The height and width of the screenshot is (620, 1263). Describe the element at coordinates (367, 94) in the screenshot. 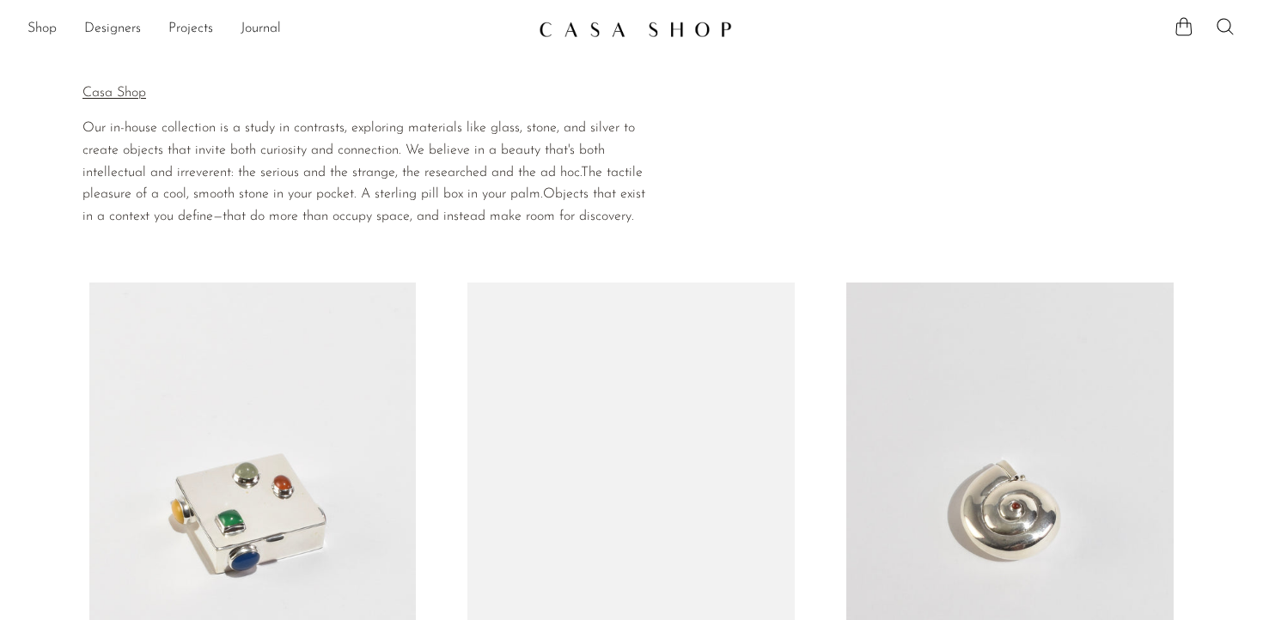

I see `p: Casa Shop` at that location.